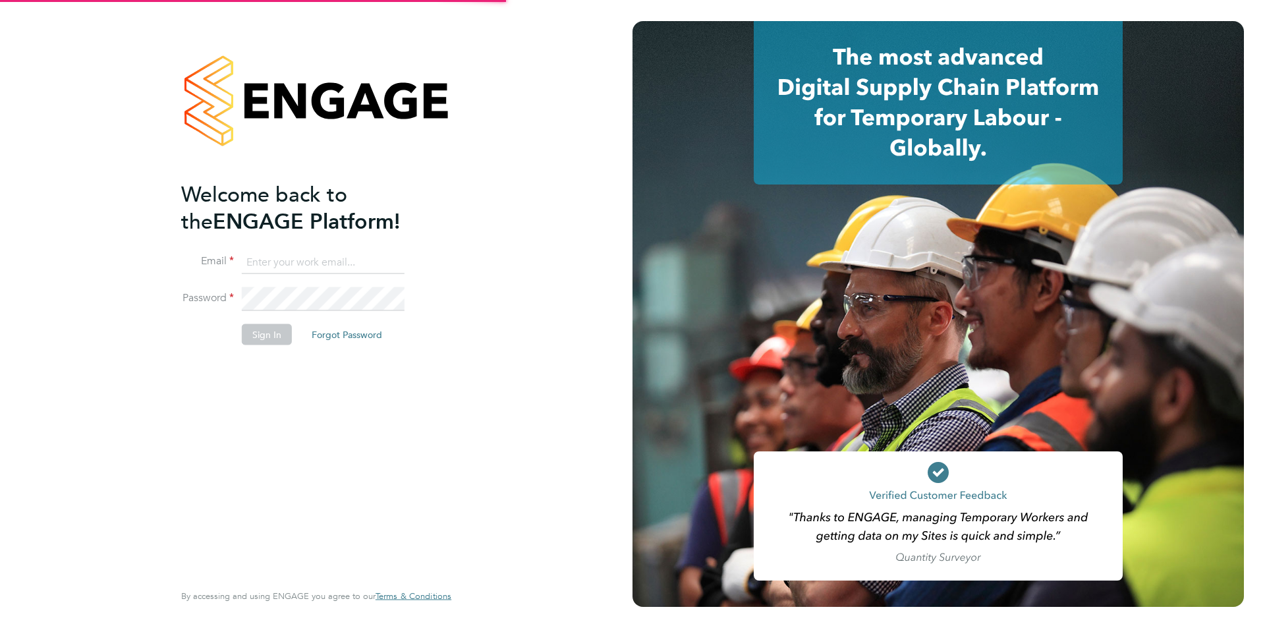  Describe the element at coordinates (264, 208) in the screenshot. I see `span: Welcome back to the` at that location.